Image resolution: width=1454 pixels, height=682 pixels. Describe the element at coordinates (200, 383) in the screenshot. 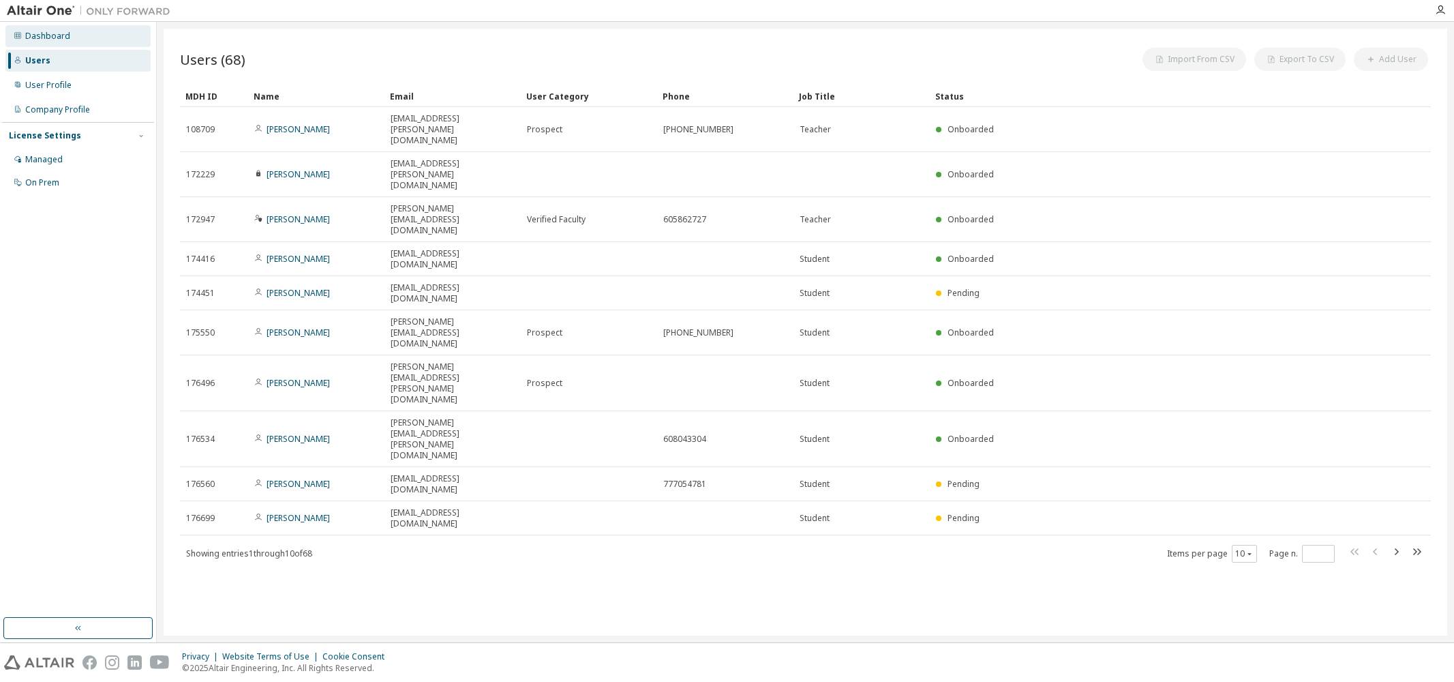

I see `span: 176496` at that location.